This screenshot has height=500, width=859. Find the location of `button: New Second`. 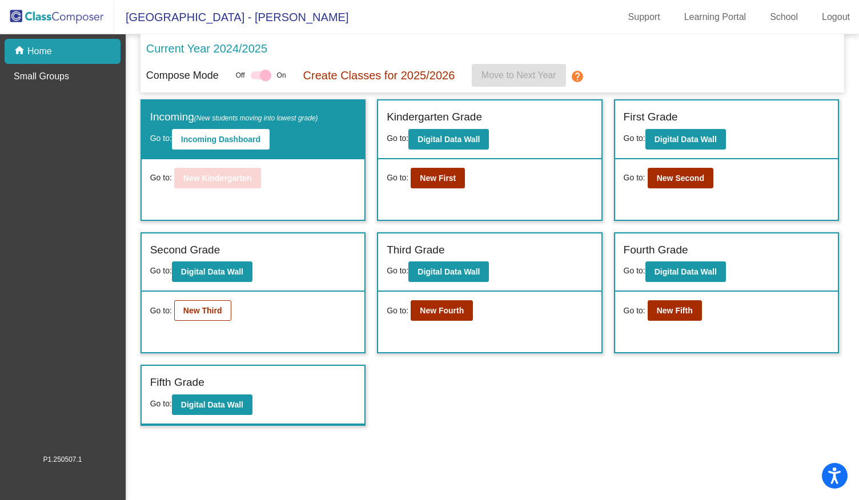

button: New Second is located at coordinates (680, 178).